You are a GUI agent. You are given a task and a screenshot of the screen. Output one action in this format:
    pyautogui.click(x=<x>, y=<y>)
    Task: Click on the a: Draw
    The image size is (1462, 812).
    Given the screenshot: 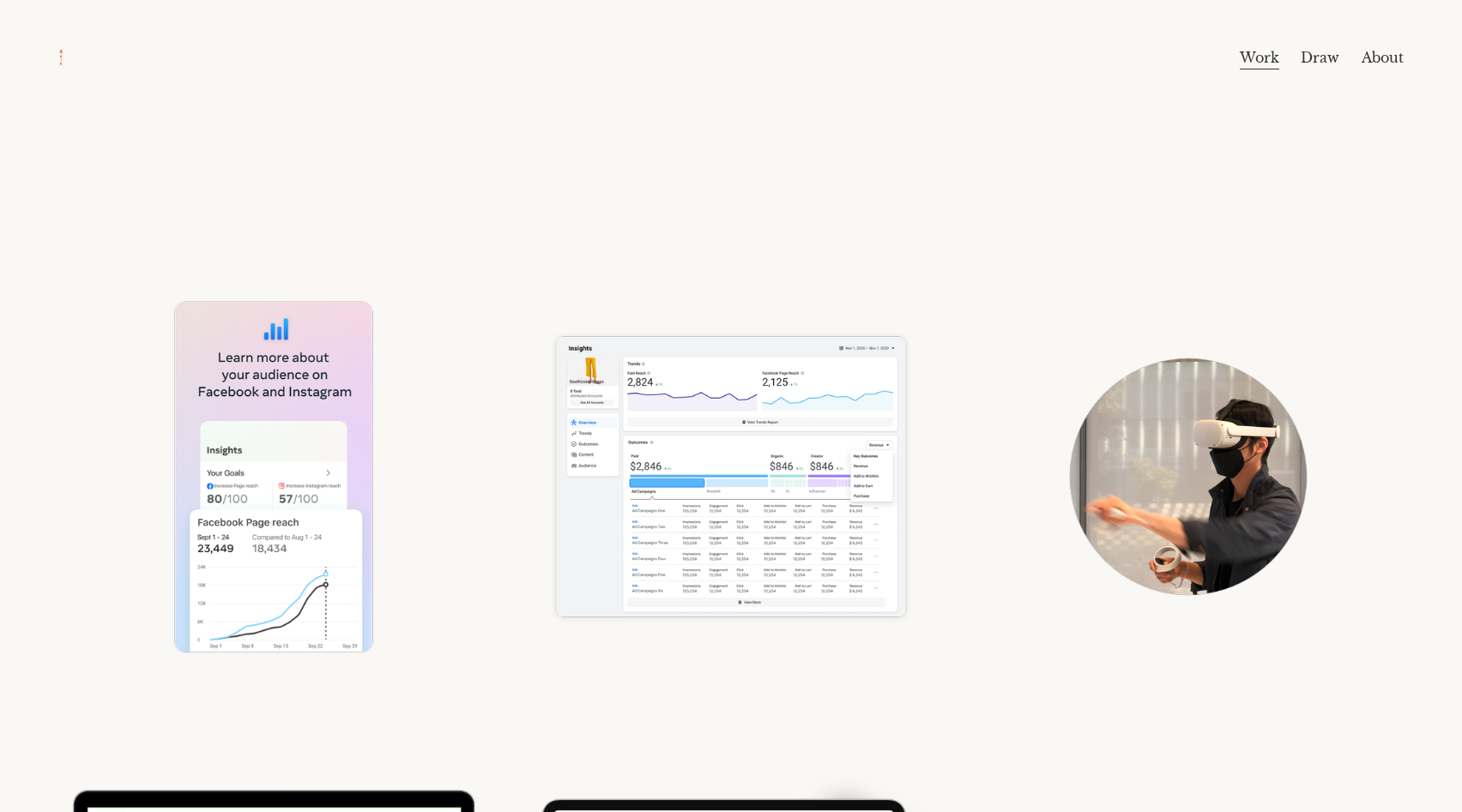 What is the action you would take?
    pyautogui.click(x=1319, y=57)
    